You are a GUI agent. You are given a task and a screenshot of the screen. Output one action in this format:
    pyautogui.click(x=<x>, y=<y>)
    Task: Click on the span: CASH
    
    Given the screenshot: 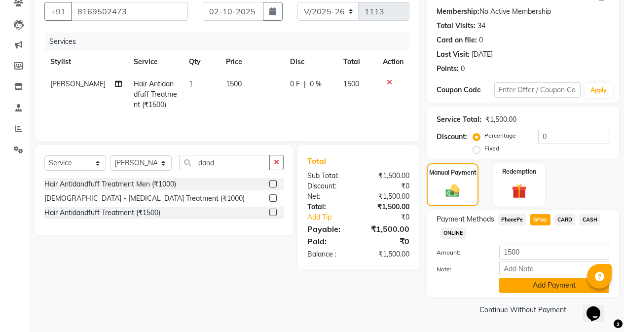 What is the action you would take?
    pyautogui.click(x=589, y=219)
    